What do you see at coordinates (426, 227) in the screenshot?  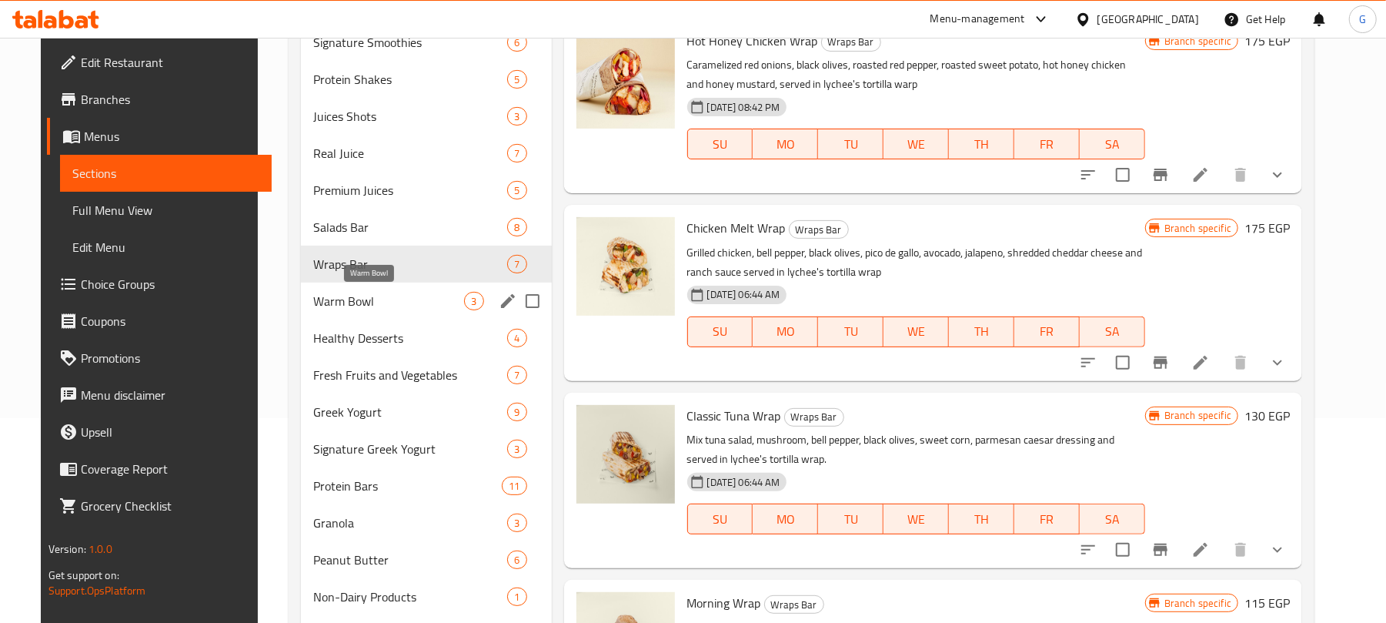 I see `div: Salads Bar8` at bounding box center [426, 227].